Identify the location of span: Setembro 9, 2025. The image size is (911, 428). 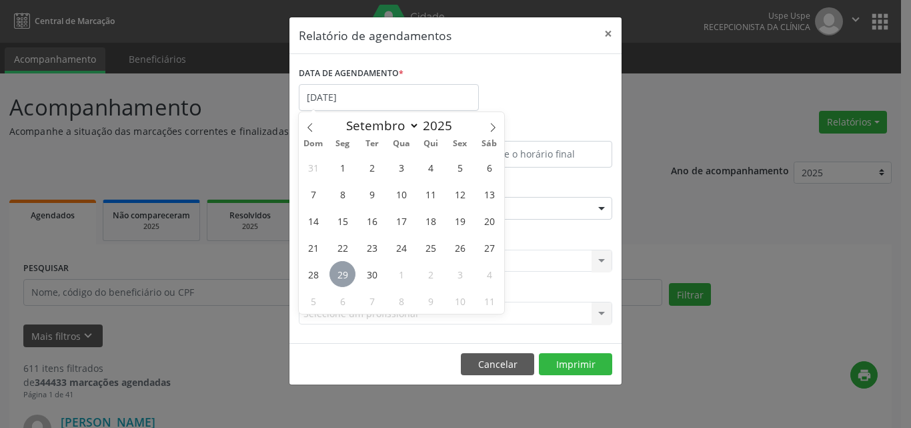
(371, 193).